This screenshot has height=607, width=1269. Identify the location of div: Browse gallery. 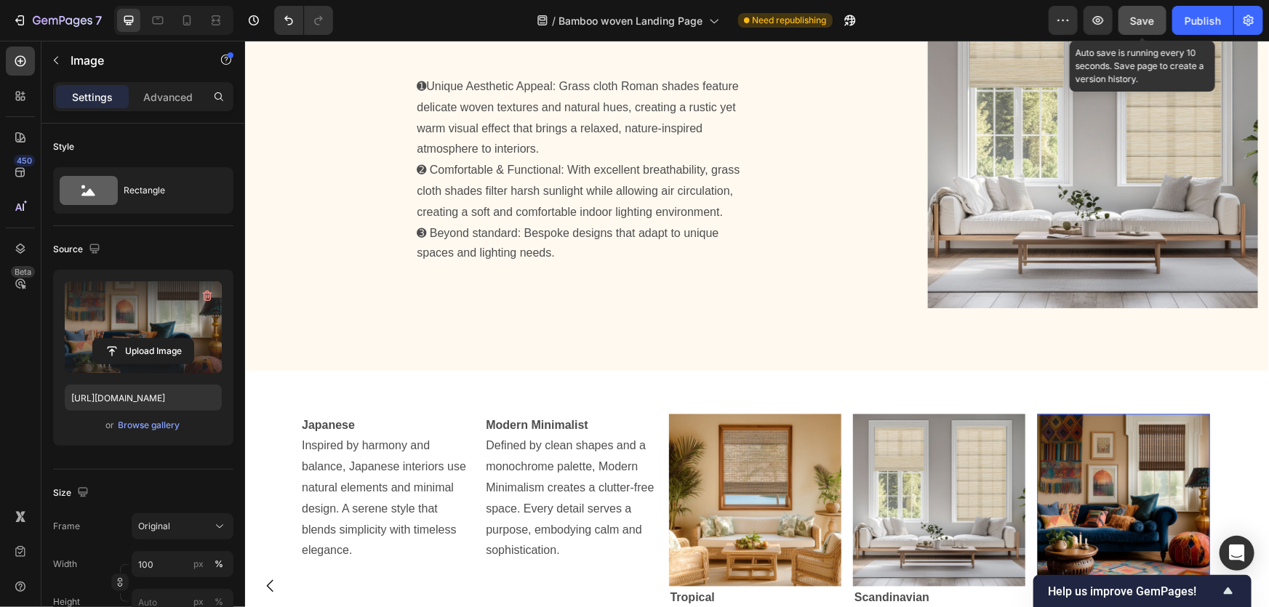
(149, 426).